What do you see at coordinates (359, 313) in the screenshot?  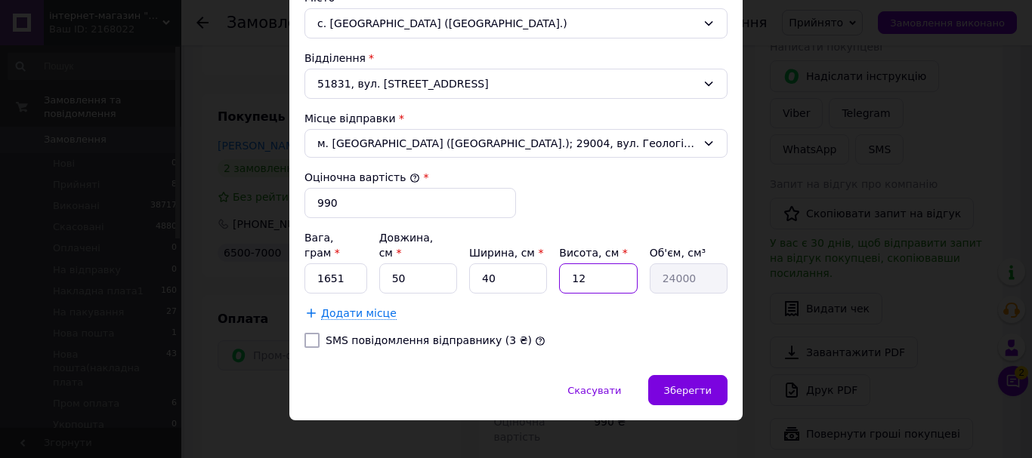 I see `span: Додати місце` at bounding box center [359, 313].